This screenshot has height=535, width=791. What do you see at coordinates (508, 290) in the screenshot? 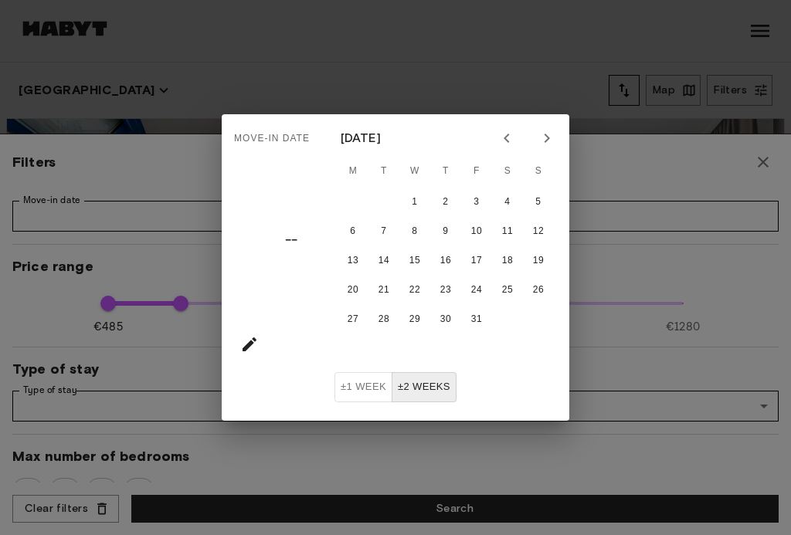
I see `button: 25` at bounding box center [508, 290].